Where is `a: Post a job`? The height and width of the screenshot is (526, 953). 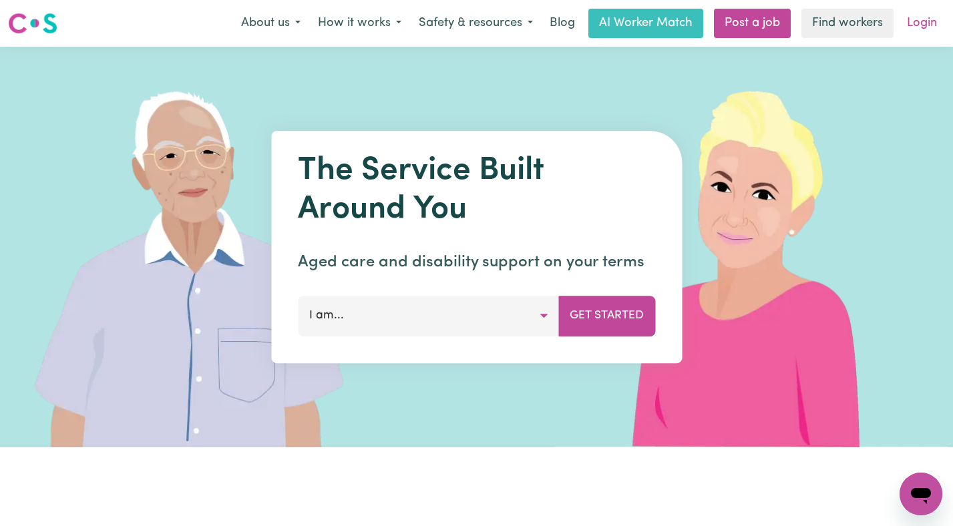
a: Post a job is located at coordinates (752, 23).